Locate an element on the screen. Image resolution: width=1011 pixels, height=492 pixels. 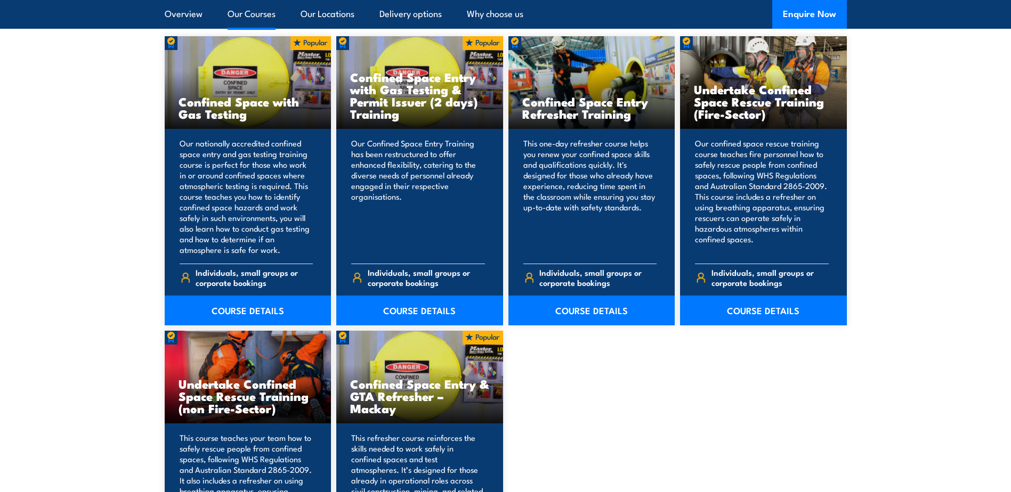
p: Our nationally accredited confined space entry and gas testing training course is perfect for tho... is located at coordinates (246, 197).